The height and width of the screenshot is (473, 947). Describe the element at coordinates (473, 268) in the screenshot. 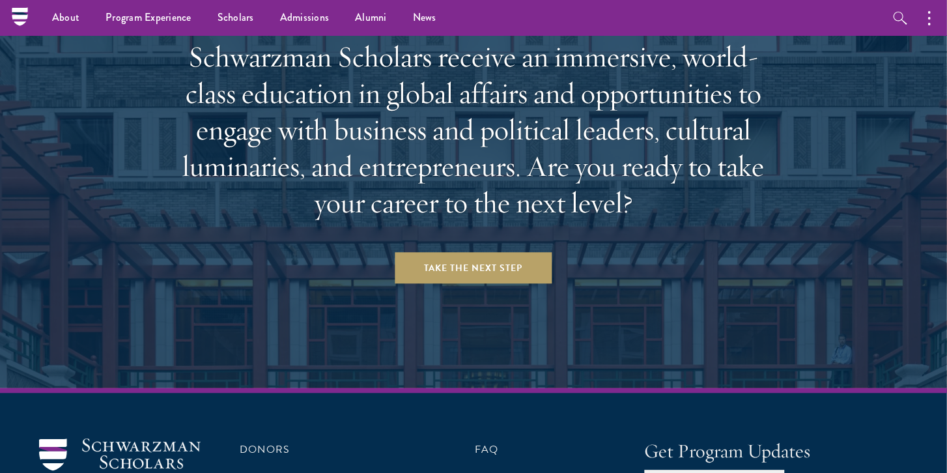

I see `a: Take the Next Step` at that location.